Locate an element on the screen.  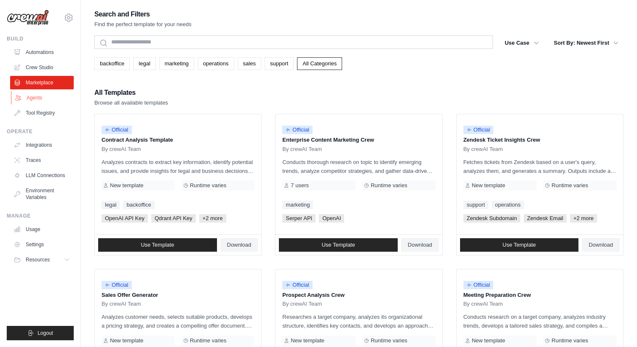
button: Use Case is located at coordinates (522, 43).